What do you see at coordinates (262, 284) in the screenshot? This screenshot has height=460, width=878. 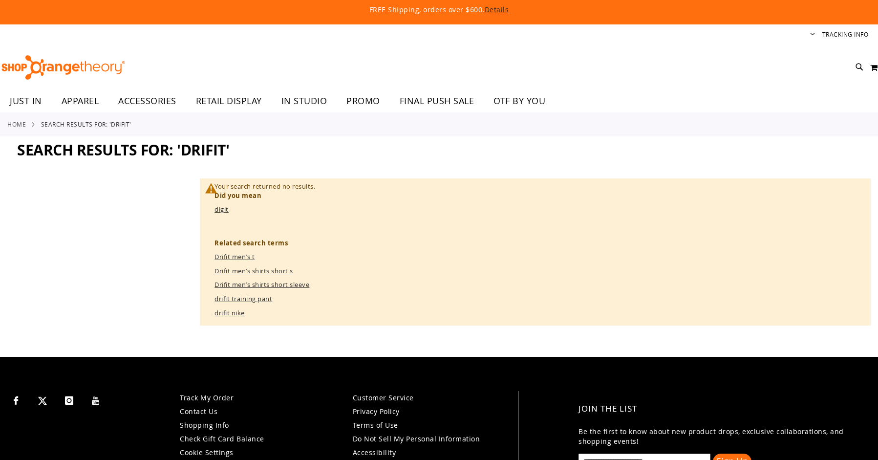 I see `a: Drifit men’s shirts short sleeve` at bounding box center [262, 284].